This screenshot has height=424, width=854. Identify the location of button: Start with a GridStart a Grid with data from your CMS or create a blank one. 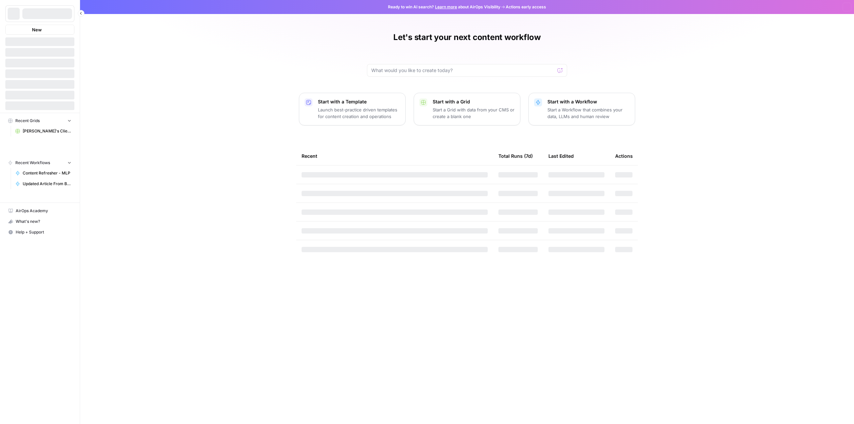
(467, 109).